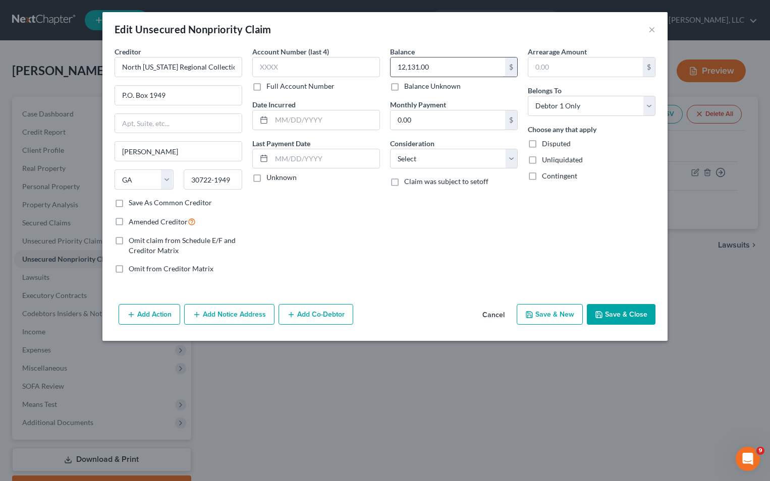  What do you see at coordinates (316, 67) in the screenshot?
I see `input: XXXX` at bounding box center [316, 67].